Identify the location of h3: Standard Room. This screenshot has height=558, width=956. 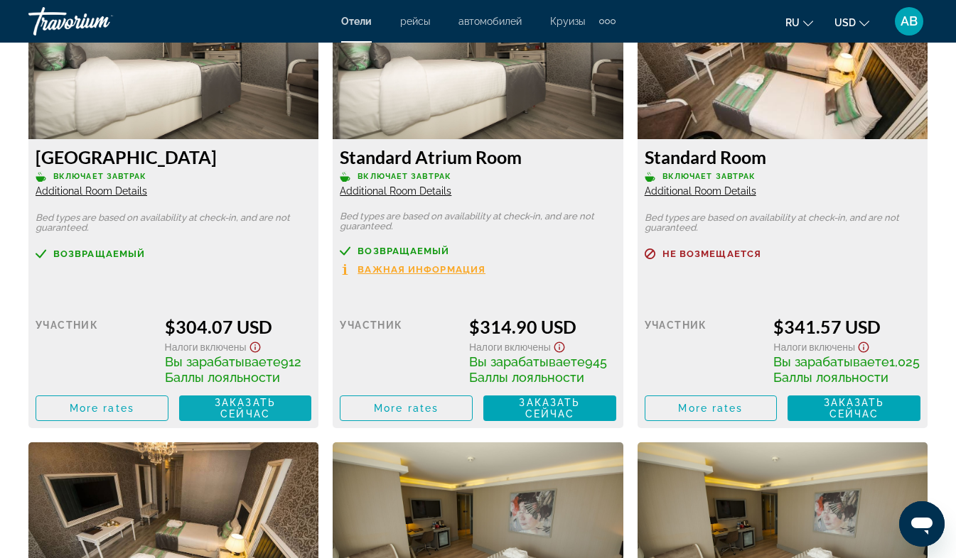
(782, 157).